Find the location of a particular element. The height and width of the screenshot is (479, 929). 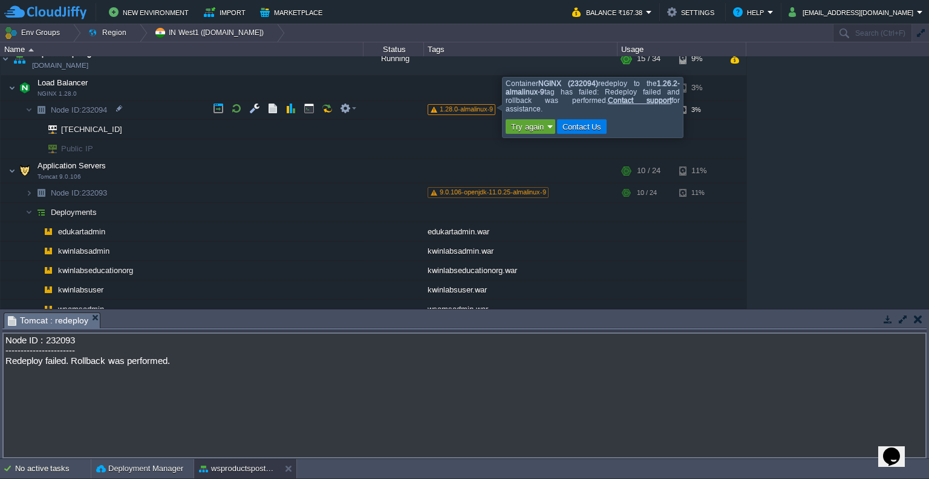

div: kwinlabsadmin.war is located at coordinates (521, 250).